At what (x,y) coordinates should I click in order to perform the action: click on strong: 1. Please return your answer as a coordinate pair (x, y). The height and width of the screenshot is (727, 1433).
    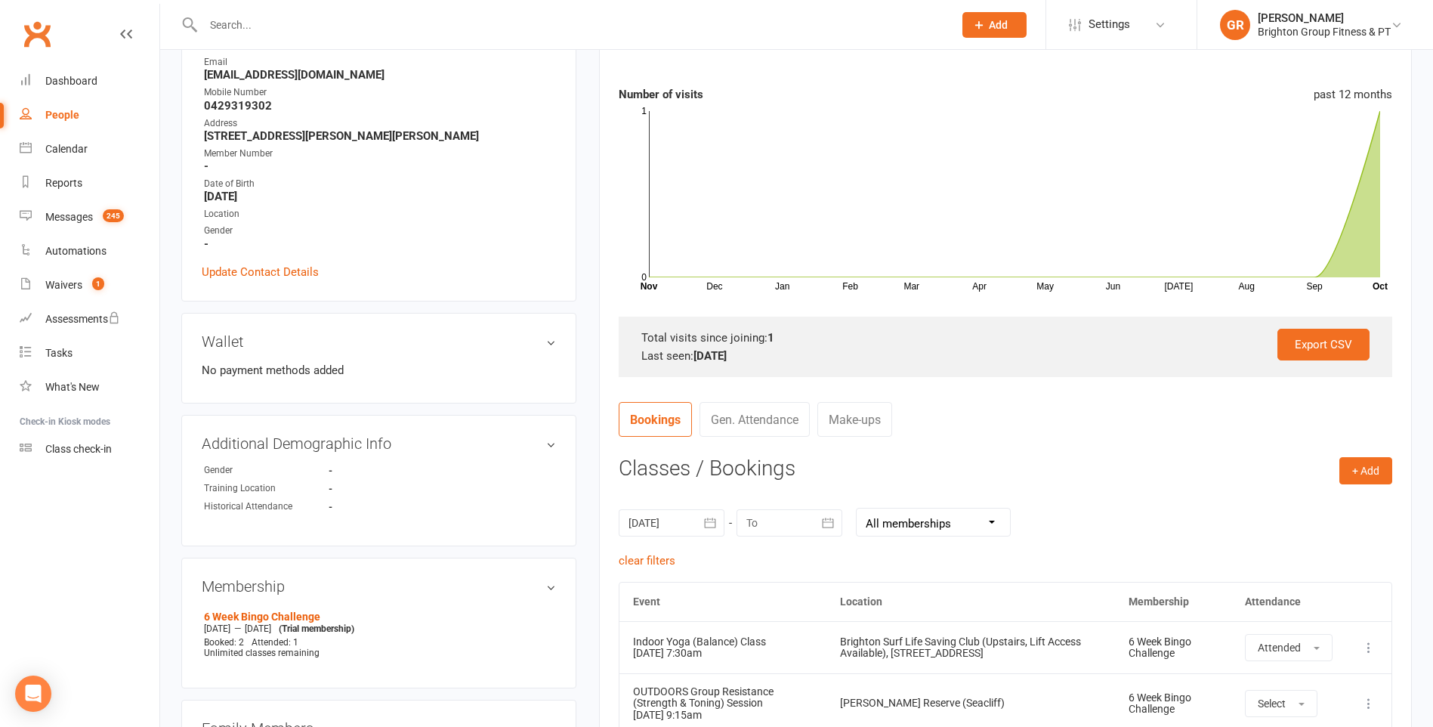
    Looking at the image, I should click on (771, 338).